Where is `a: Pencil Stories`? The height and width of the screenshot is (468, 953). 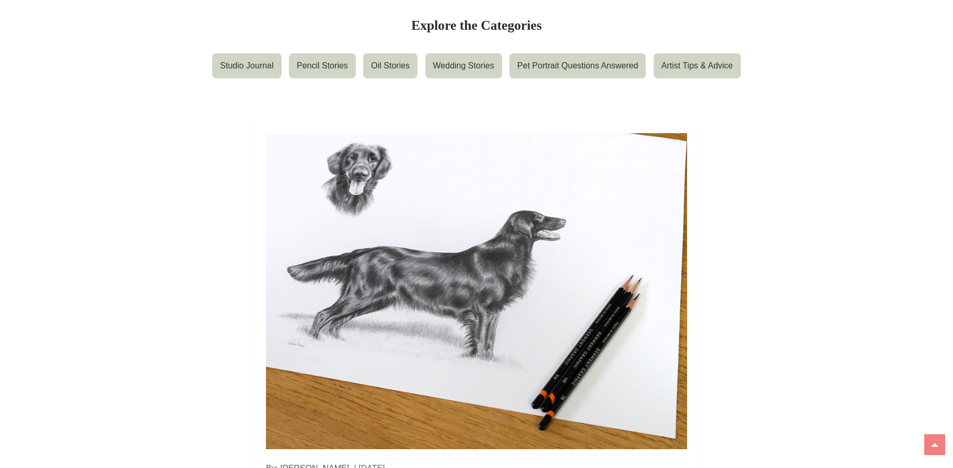 a: Pencil Stories is located at coordinates (322, 66).